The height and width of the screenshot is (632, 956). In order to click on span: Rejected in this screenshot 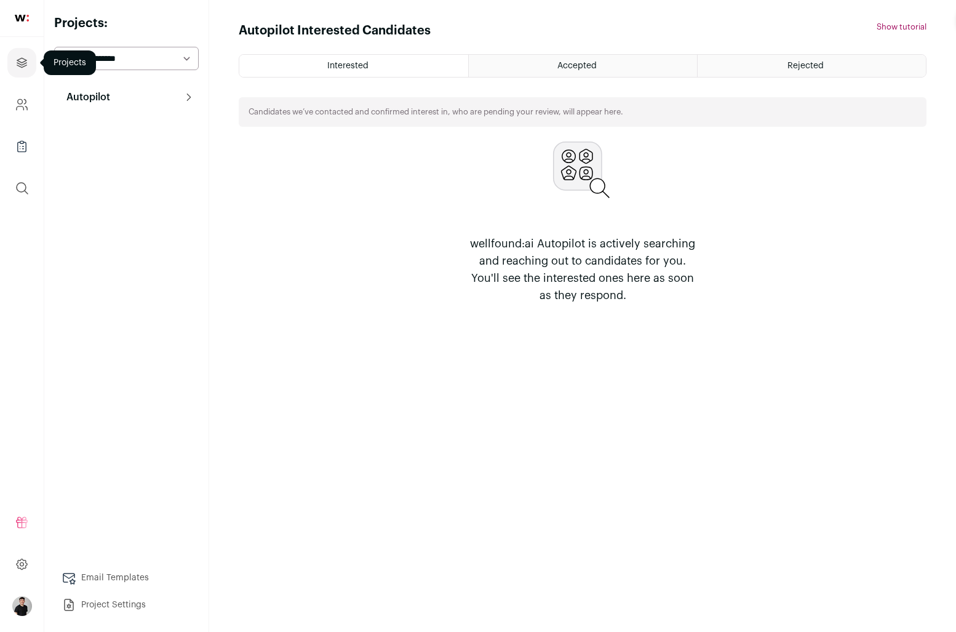, I will do `click(806, 66)`.